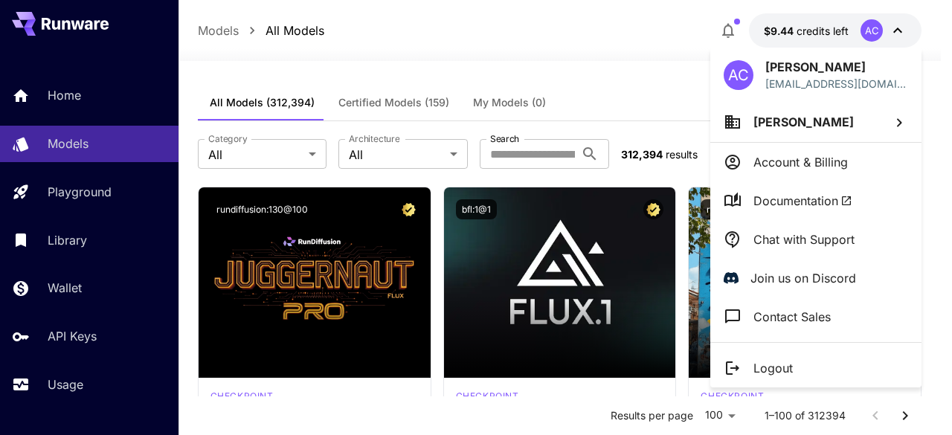 Image resolution: width=952 pixels, height=435 pixels. I want to click on span: Documentation, so click(803, 201).